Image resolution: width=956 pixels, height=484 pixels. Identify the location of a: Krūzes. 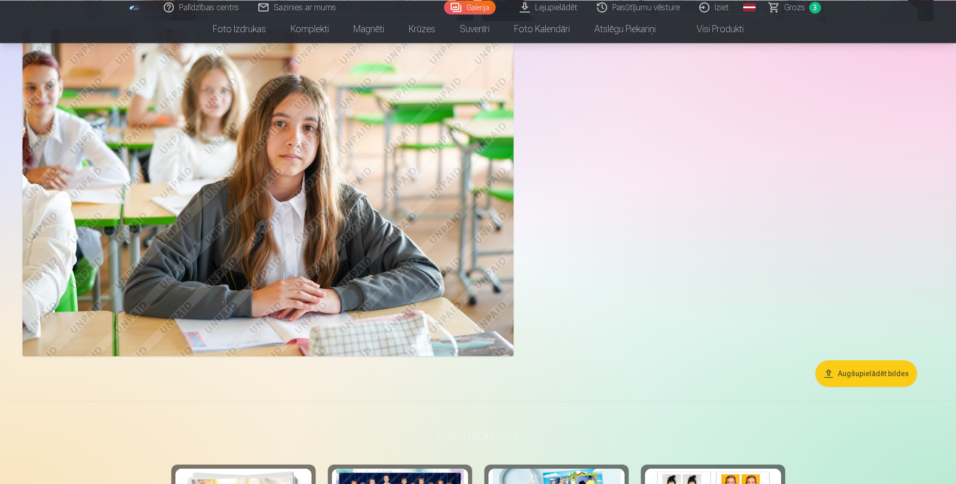
(422, 29).